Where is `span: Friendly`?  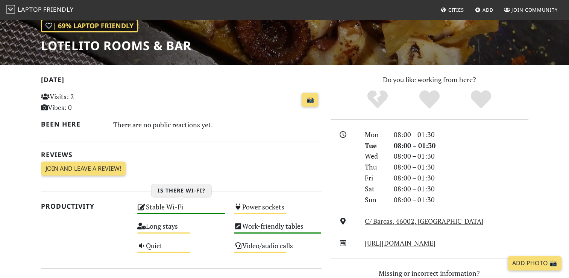 span: Friendly is located at coordinates (58, 9).